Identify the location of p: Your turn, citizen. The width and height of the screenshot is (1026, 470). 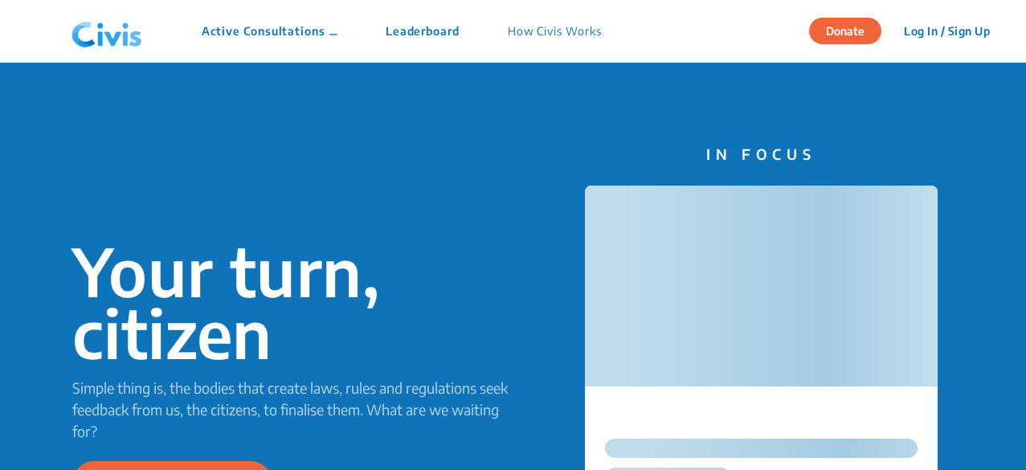
(292, 302).